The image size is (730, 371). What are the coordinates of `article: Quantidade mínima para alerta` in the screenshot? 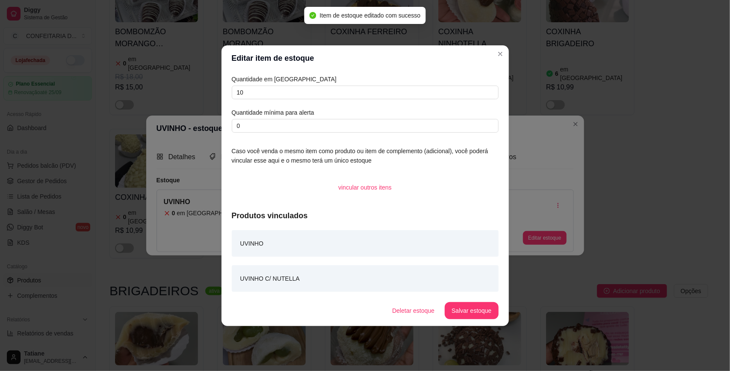 It's located at (365, 113).